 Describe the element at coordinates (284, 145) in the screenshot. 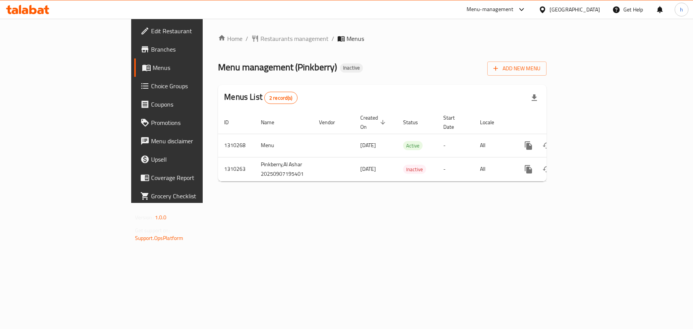

I see `td: Menu` at that location.